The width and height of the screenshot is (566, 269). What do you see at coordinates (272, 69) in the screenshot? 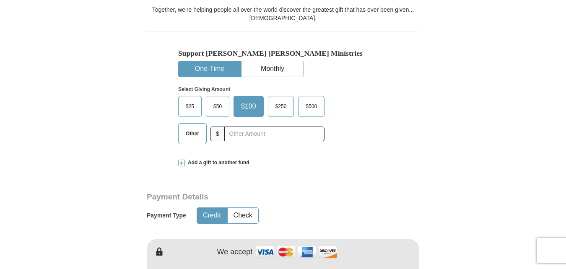
I see `button: Monthly` at bounding box center [272, 69].